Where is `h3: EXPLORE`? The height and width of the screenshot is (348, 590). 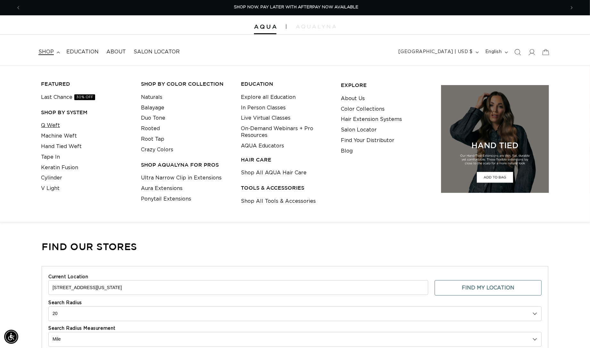 h3: EXPLORE is located at coordinates (385, 85).